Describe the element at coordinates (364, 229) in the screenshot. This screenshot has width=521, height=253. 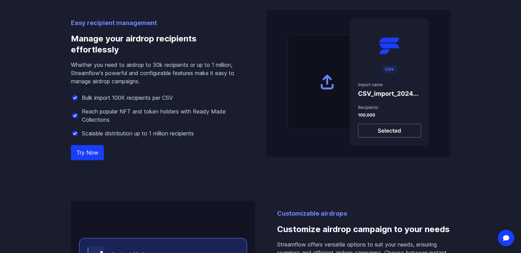
I see `h3: Customize airdrop campaign to your needs` at that location.